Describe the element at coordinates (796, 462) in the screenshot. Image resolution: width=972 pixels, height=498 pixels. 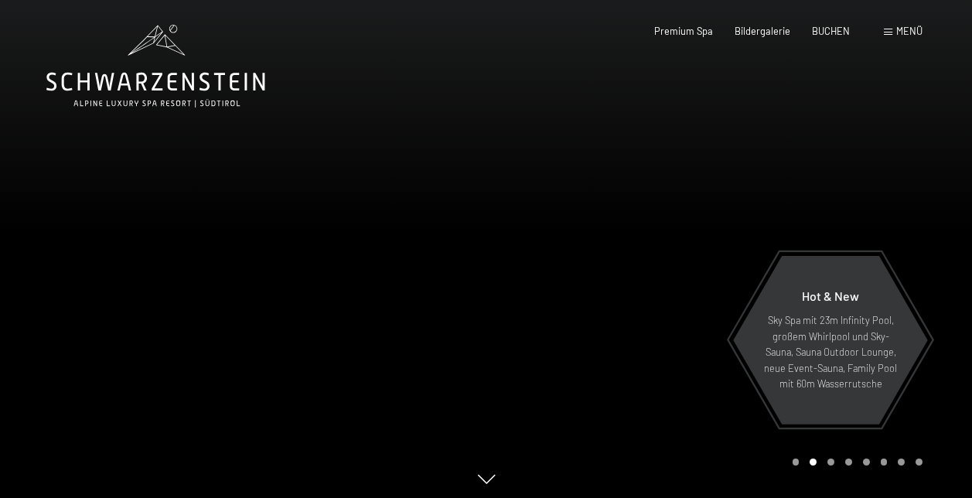
I see `div: Carousel Page 1` at that location.